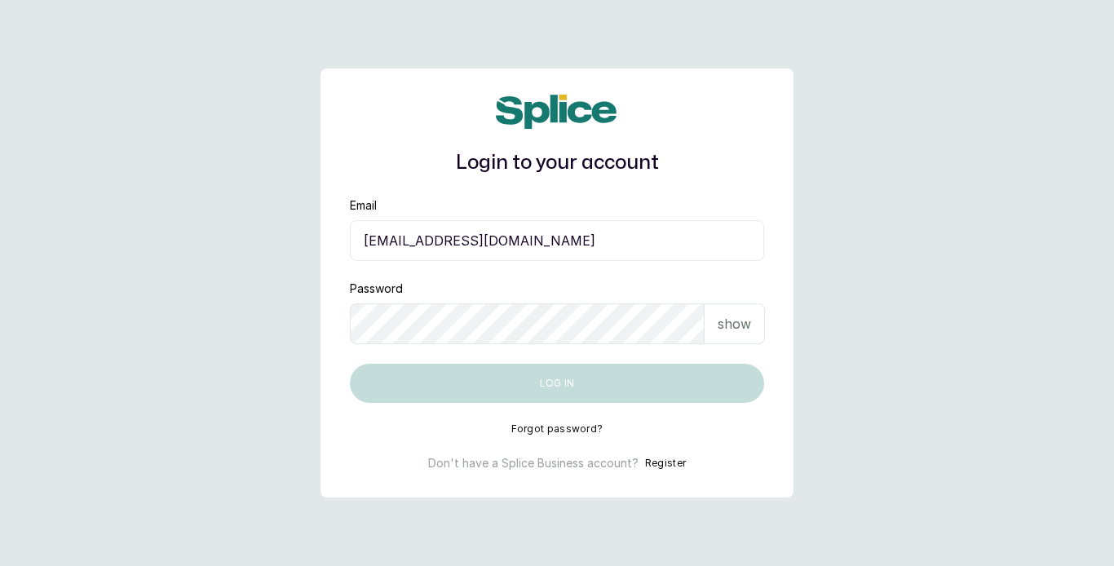 The width and height of the screenshot is (1114, 566). I want to click on input: email@acme.com, so click(557, 241).